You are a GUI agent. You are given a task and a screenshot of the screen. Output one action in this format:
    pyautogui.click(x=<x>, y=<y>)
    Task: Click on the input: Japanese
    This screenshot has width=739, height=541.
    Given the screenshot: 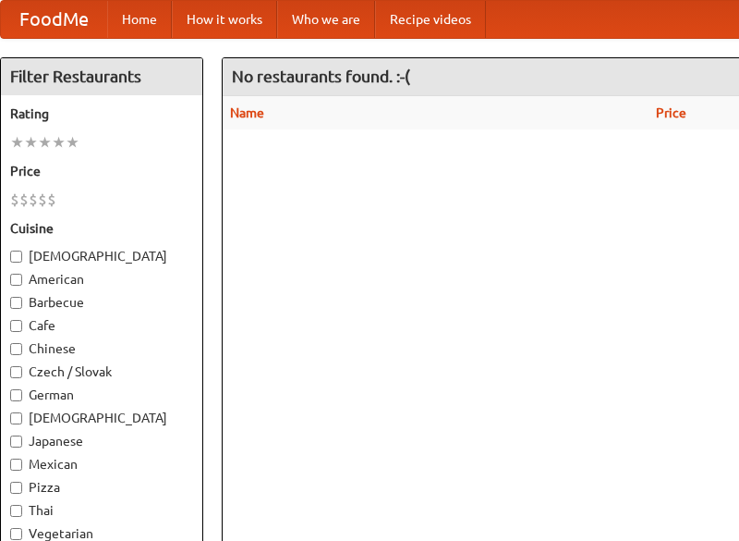 What is the action you would take?
    pyautogui.click(x=16, y=441)
    